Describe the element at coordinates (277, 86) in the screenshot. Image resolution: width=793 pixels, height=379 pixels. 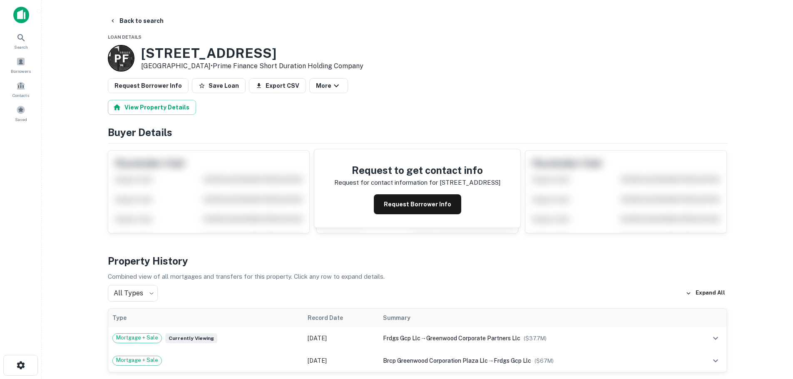
I see `button: Export CSV` at that location.